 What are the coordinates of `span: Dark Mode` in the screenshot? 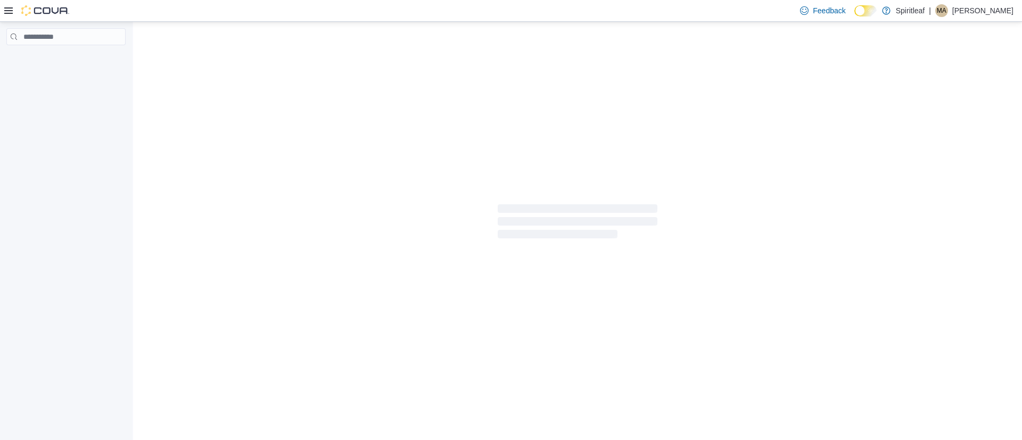 It's located at (854, 16).